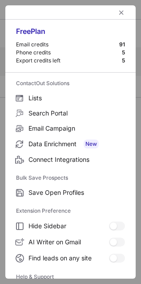  I want to click on label: Extension Preference, so click(70, 211).